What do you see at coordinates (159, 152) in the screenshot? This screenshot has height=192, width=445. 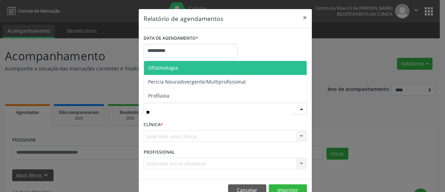 I see `label: PROFISSIONAL` at bounding box center [159, 152].